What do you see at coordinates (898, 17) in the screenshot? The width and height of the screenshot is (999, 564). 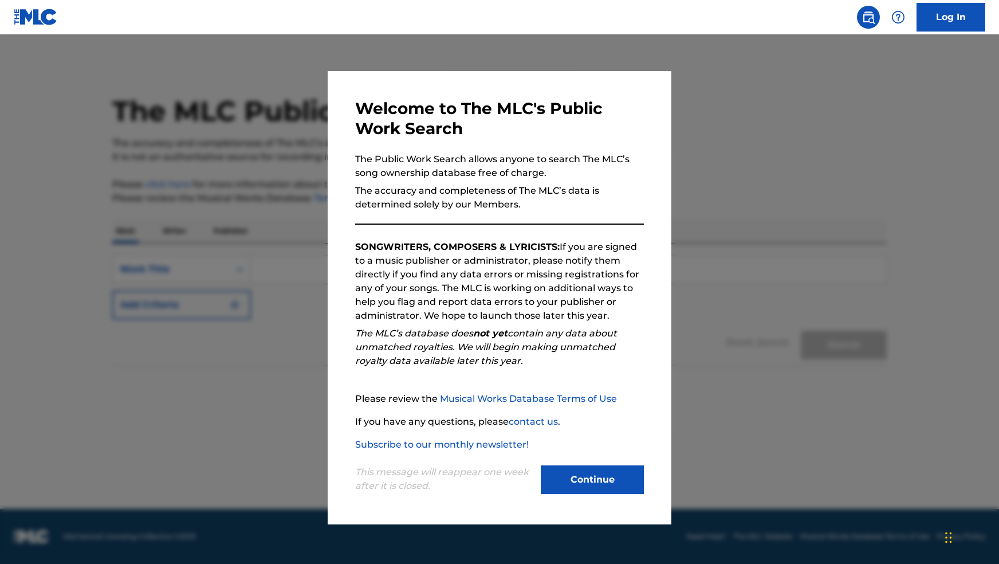 I see `img: help` at bounding box center [898, 17].